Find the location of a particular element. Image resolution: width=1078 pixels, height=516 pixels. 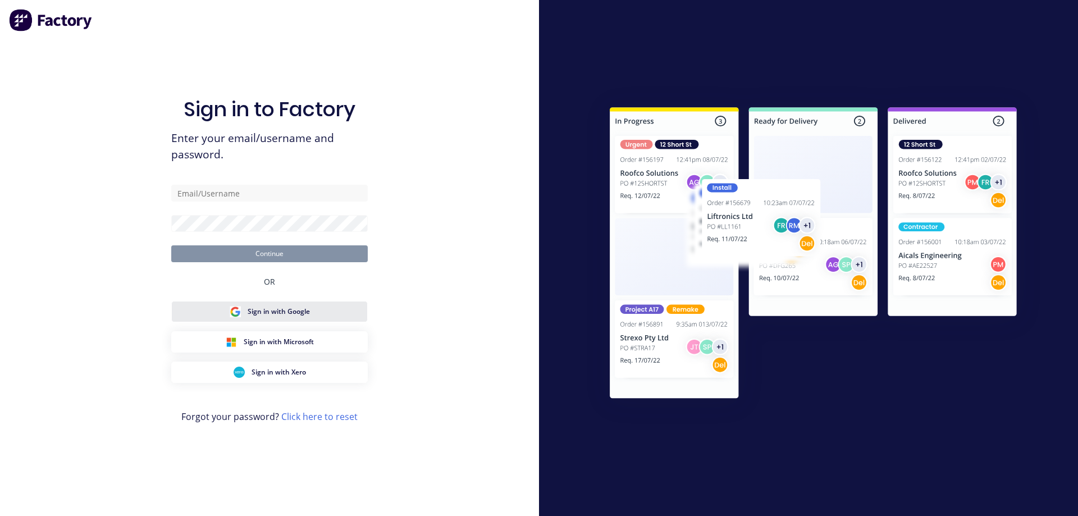

img: Microsoft Sign in is located at coordinates (231, 342).